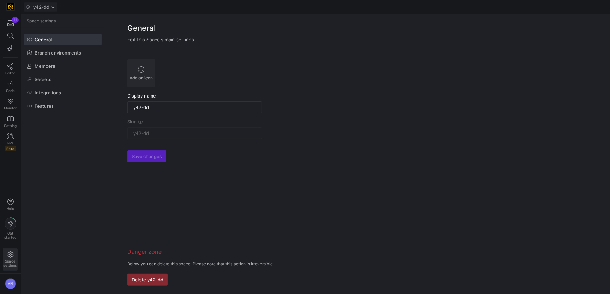 The height and width of the screenshot is (294, 610). Describe the element at coordinates (10, 235) in the screenshot. I see `span: Get started` at that location.